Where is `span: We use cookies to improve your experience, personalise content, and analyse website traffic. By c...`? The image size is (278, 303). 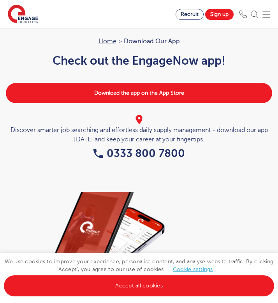
span: We use cookies to improve your experience, personalise content, and analyse website traffic. By c... is located at coordinates (139, 273).